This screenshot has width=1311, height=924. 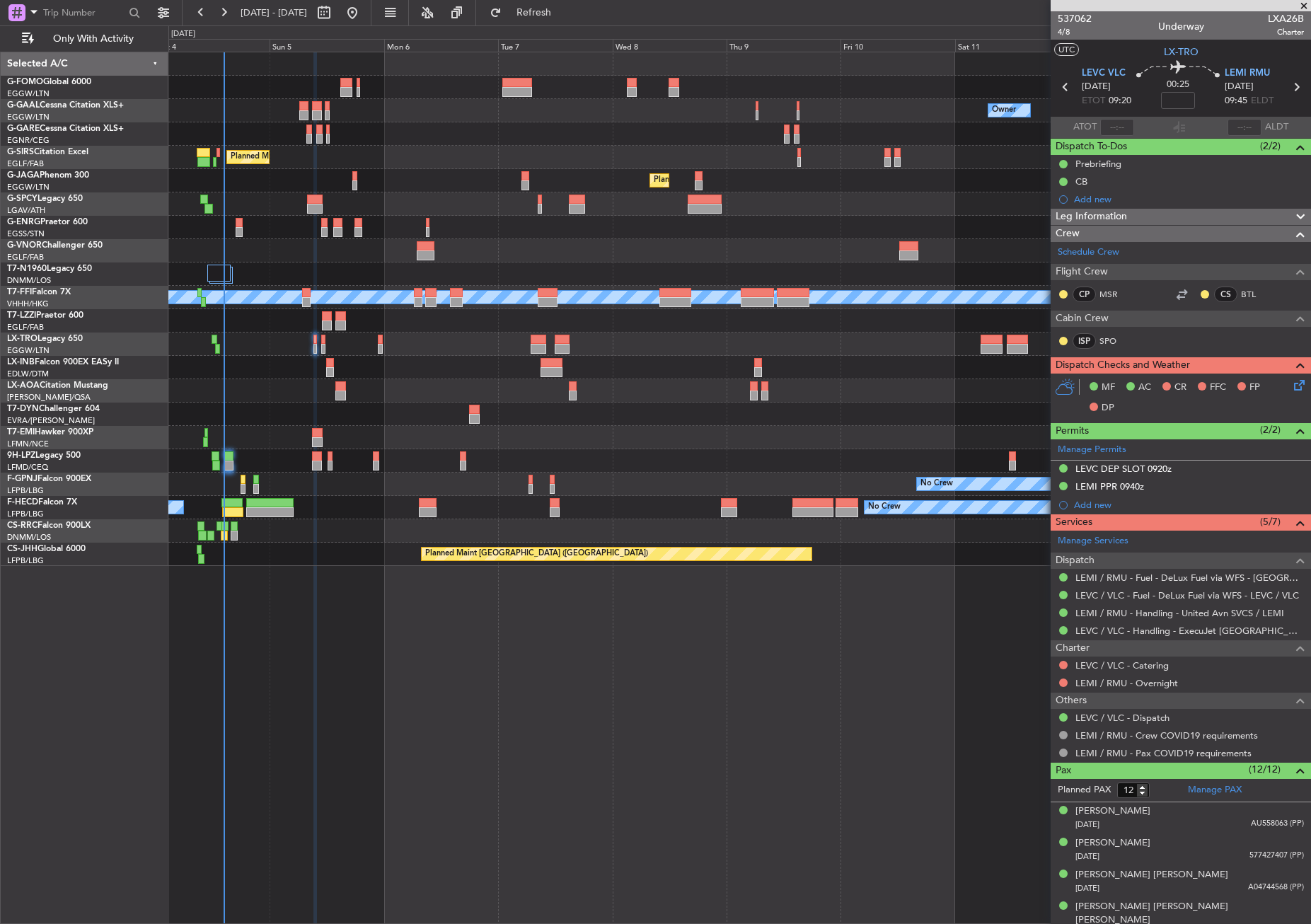 What do you see at coordinates (1074, 522) in the screenshot?
I see `span: Services` at bounding box center [1074, 522].